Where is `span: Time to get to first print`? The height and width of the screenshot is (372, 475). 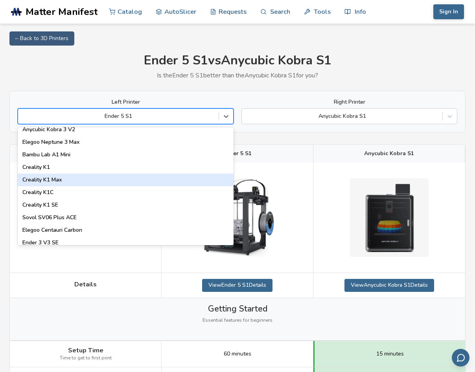
span: Time to get to first print is located at coordinates (86, 359).